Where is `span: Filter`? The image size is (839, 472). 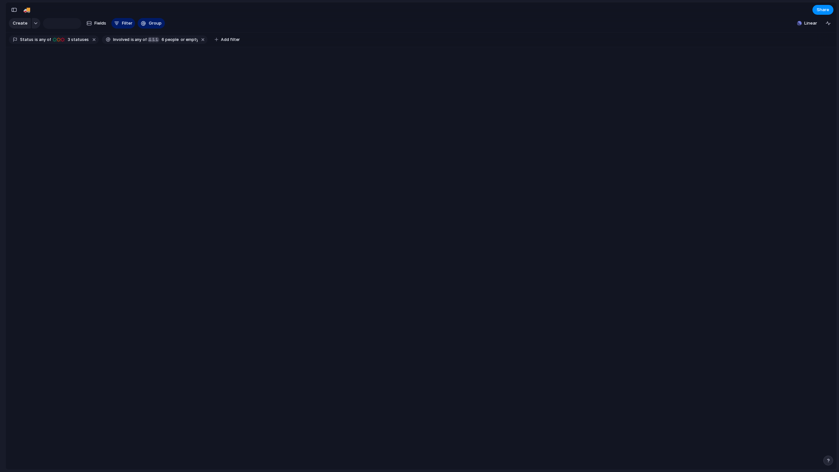 span: Filter is located at coordinates (127, 23).